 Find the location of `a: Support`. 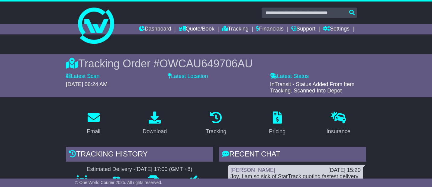

a: Support is located at coordinates (303, 29).